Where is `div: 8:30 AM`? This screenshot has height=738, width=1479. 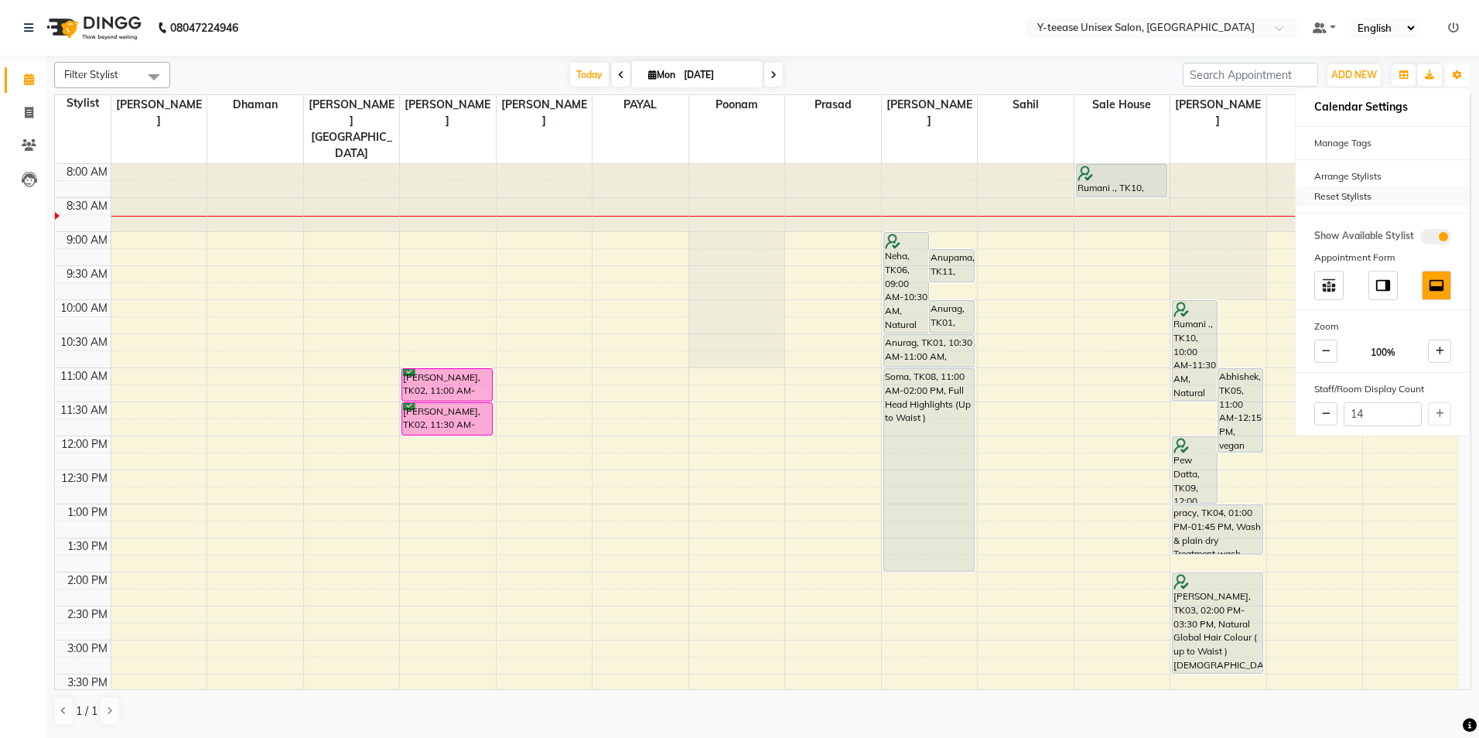
div: 8:30 AM is located at coordinates (87, 206).